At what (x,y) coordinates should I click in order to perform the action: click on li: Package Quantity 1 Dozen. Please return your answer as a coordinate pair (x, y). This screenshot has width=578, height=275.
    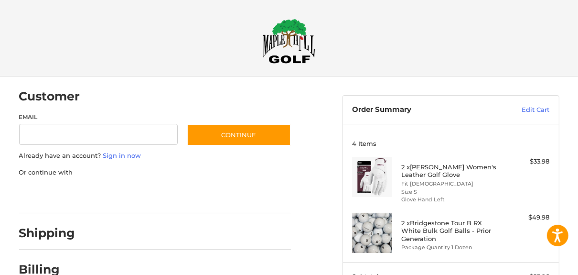
    Looking at the image, I should click on (450, 247).